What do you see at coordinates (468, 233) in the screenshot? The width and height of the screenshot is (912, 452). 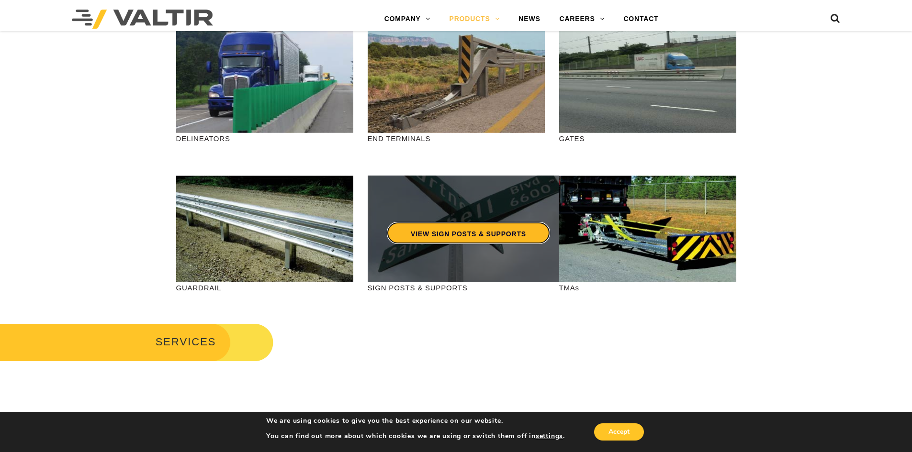 I see `a: VIEW SIGN POSTS & SUPPORTS` at bounding box center [468, 233].